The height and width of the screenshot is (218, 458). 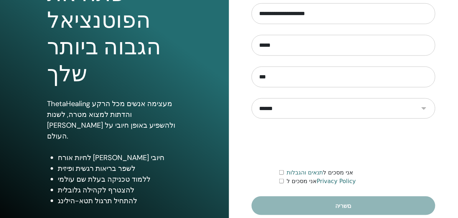 What do you see at coordinates (305, 172) in the screenshot?
I see `a: תנאים והגבלות` at bounding box center [305, 172].